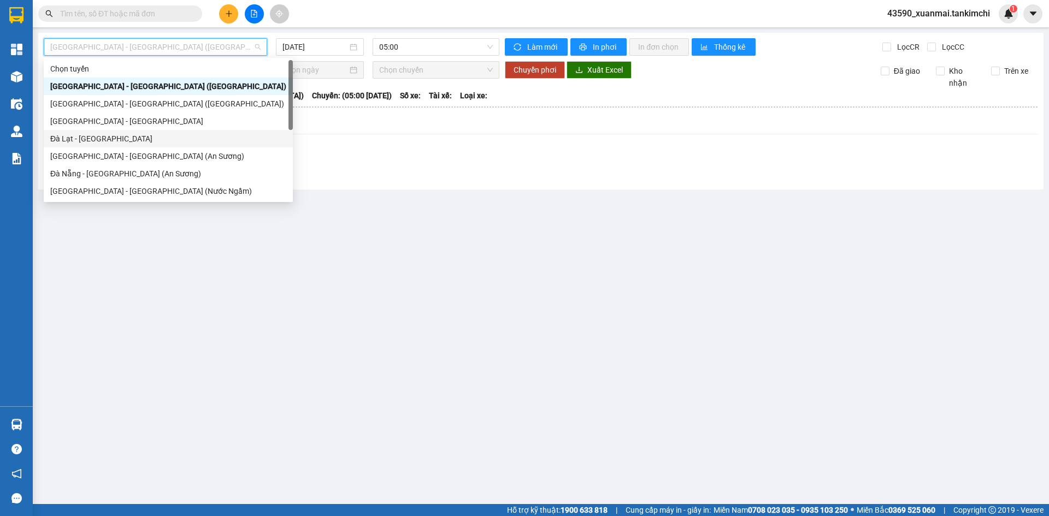  I want to click on span: Trên xe, so click(1016, 71).